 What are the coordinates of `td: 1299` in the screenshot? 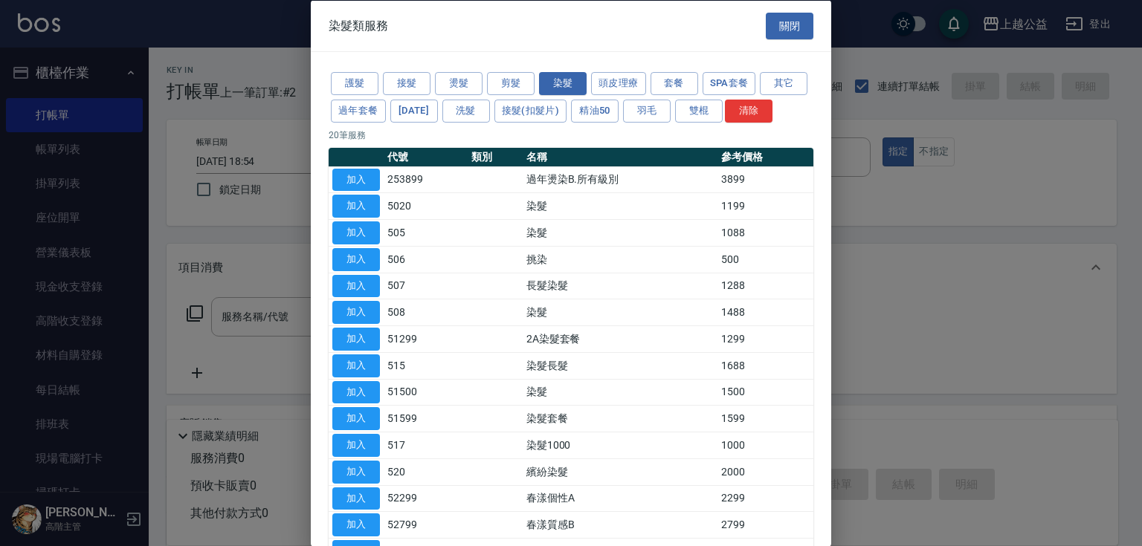 It's located at (765, 339).